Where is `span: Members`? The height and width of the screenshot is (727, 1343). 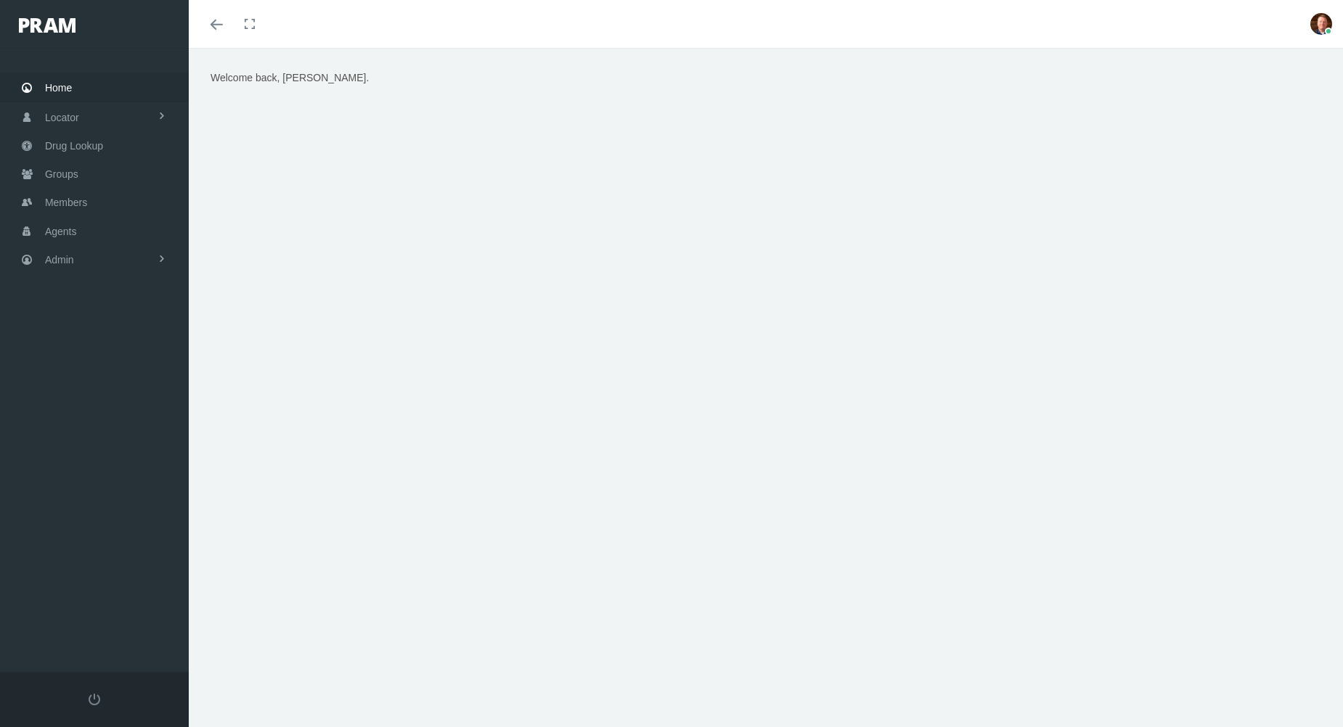
span: Members is located at coordinates (66, 202).